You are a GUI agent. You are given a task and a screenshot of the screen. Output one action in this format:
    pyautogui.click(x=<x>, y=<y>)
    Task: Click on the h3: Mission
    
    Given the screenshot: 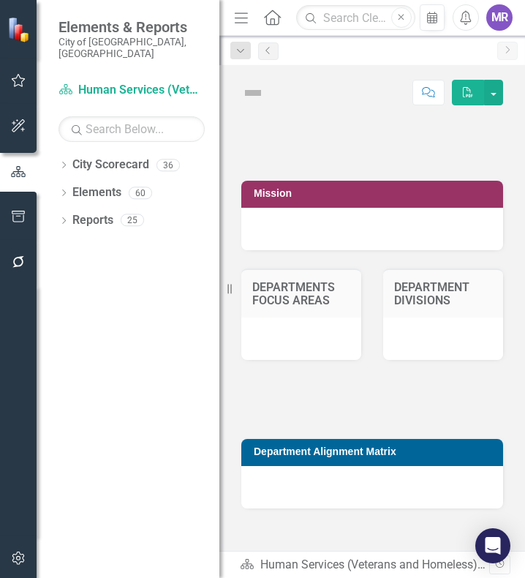 What is the action you would take?
    pyautogui.click(x=375, y=193)
    